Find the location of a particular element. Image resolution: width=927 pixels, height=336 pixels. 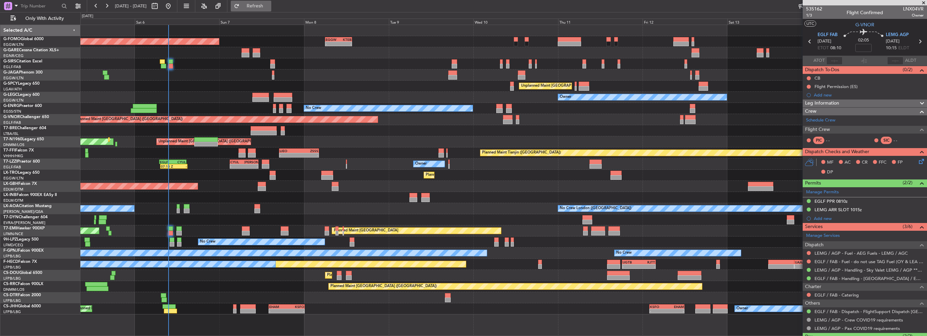

span: DP is located at coordinates (830, 173).